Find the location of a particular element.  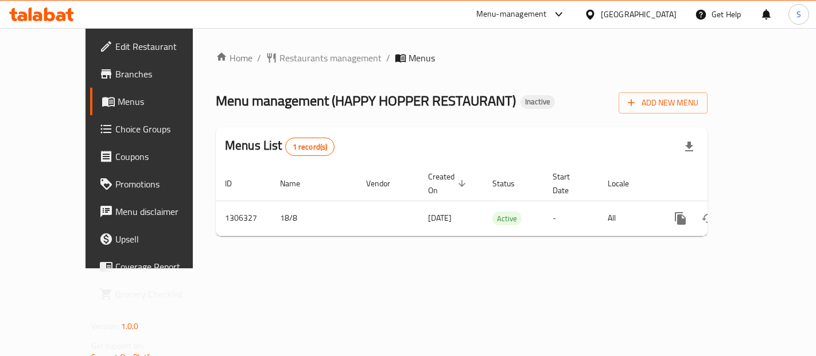

a: Coupons is located at coordinates (155, 157).